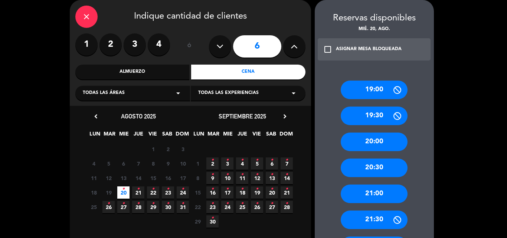 This screenshot has height=238, width=507. I want to click on div: Reservas disponibles, so click(374, 18).